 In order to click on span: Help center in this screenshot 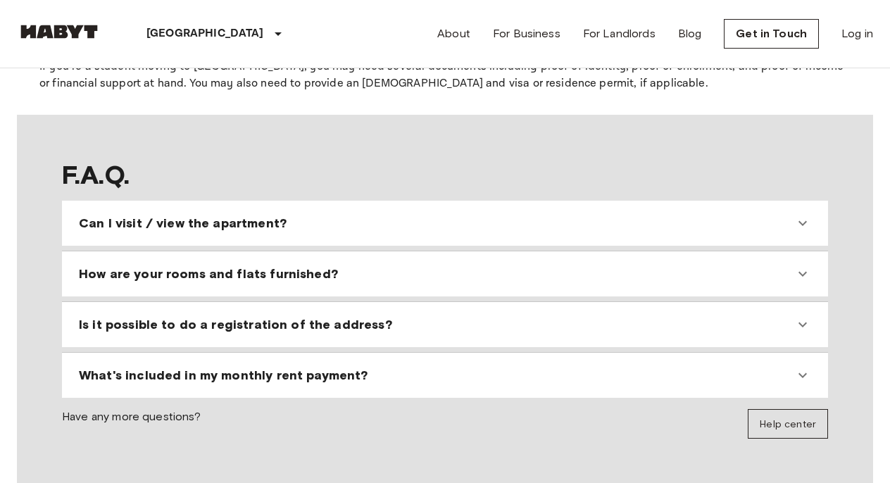, I will do `click(788, 424)`.